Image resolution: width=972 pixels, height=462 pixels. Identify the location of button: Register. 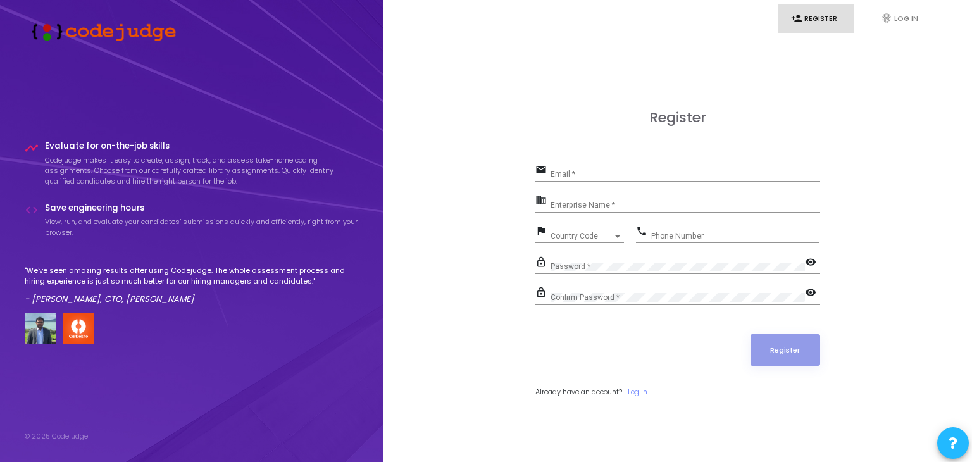
(785, 350).